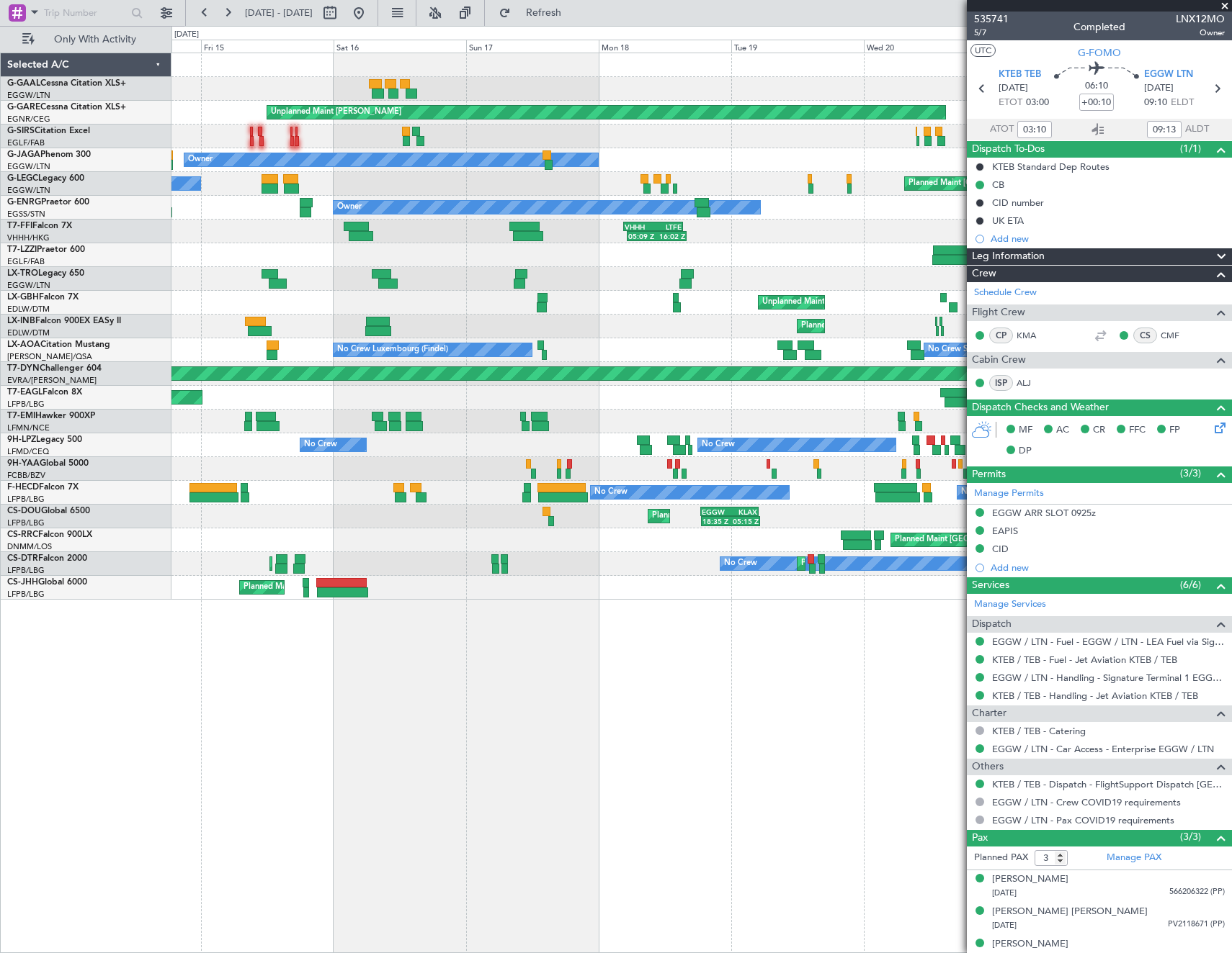 This screenshot has width=1232, height=953. What do you see at coordinates (838, 564) in the screenshot?
I see `div: Planned Maint Sofia` at bounding box center [838, 564].